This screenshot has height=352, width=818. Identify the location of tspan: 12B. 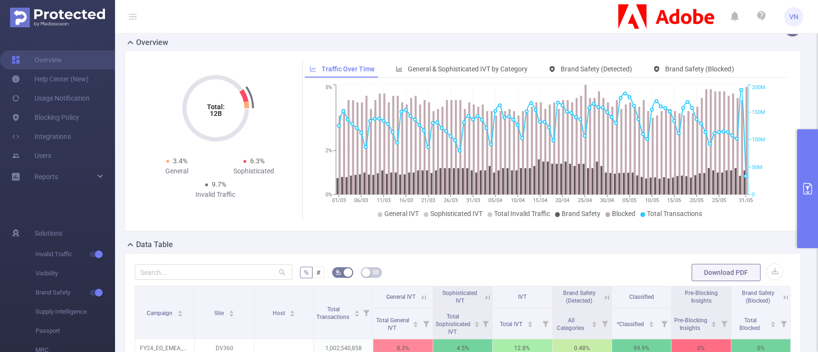
(215, 114).